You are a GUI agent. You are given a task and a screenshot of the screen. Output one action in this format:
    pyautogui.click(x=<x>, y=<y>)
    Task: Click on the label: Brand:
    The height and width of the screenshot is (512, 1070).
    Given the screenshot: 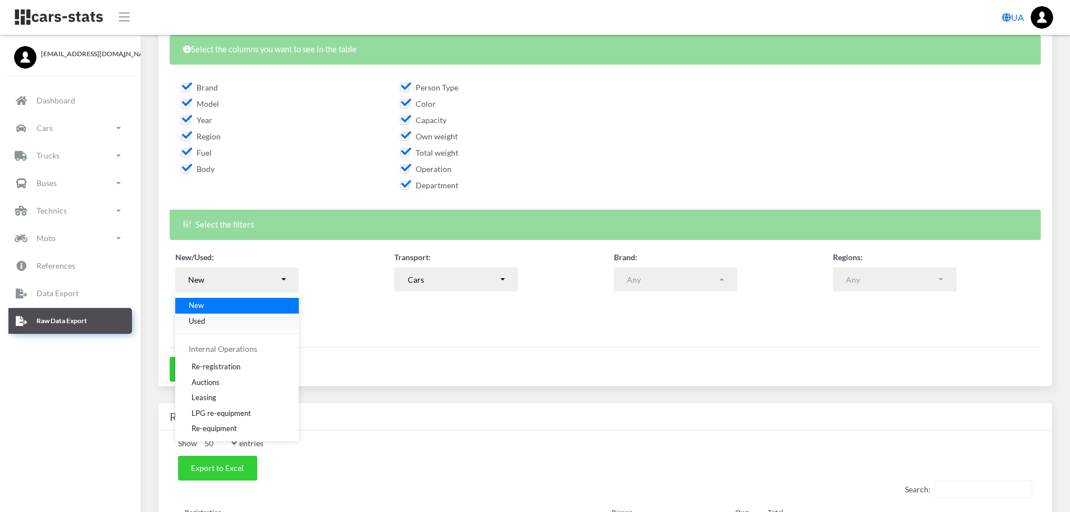 What is the action you would take?
    pyautogui.click(x=626, y=257)
    